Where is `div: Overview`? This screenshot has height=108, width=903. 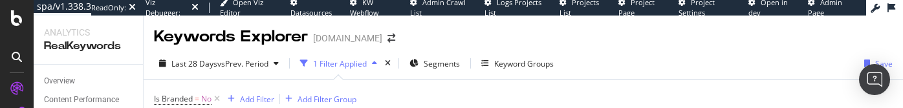
div: Overview is located at coordinates (59, 81).